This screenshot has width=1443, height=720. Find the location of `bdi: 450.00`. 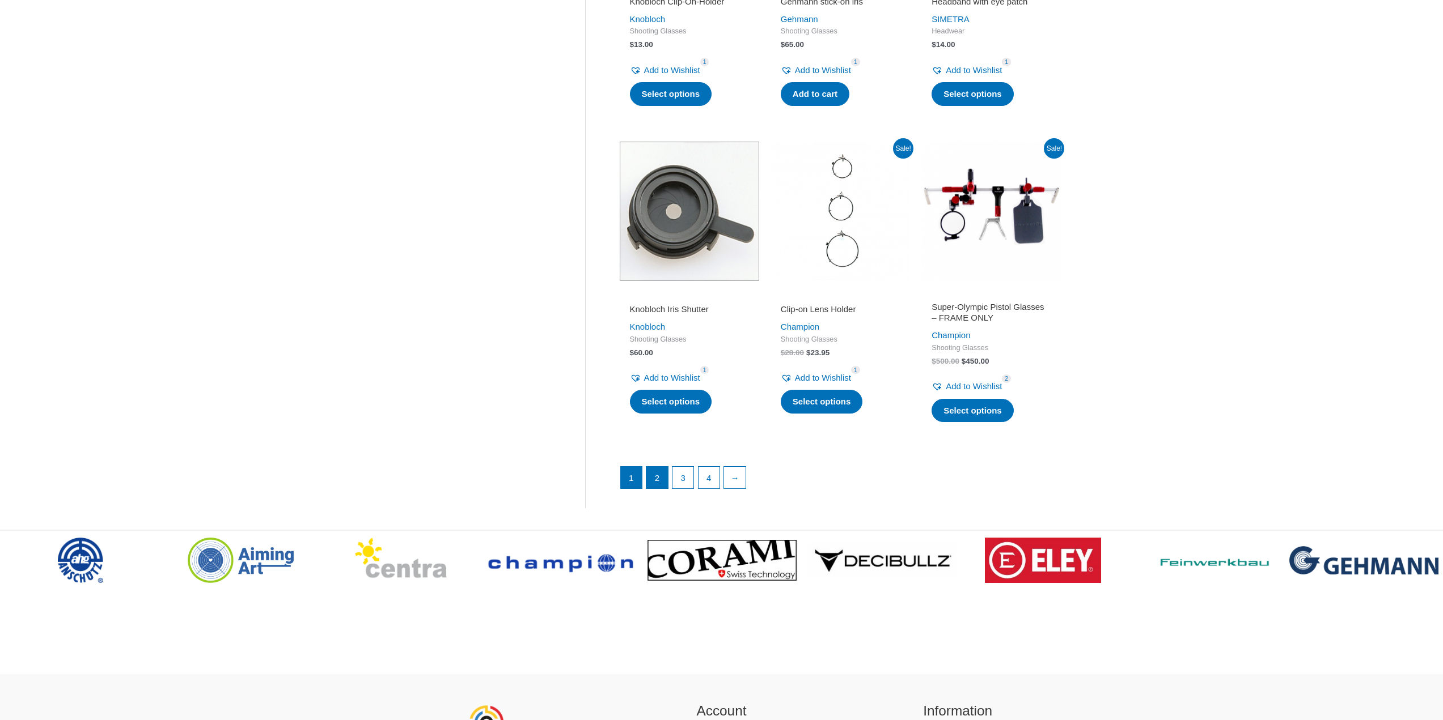

bdi: 450.00 is located at coordinates (975, 361).